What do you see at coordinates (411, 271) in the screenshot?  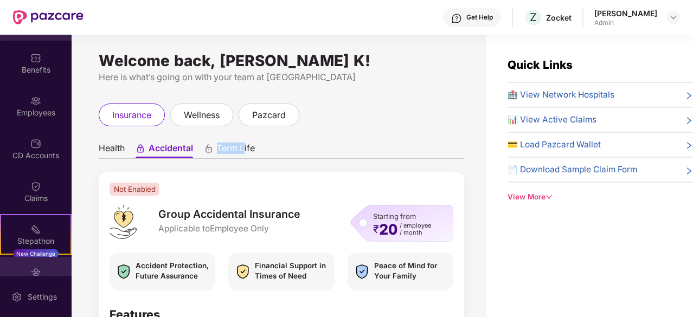 I see `span: Peace of Mind for Your Family` at bounding box center [411, 271].